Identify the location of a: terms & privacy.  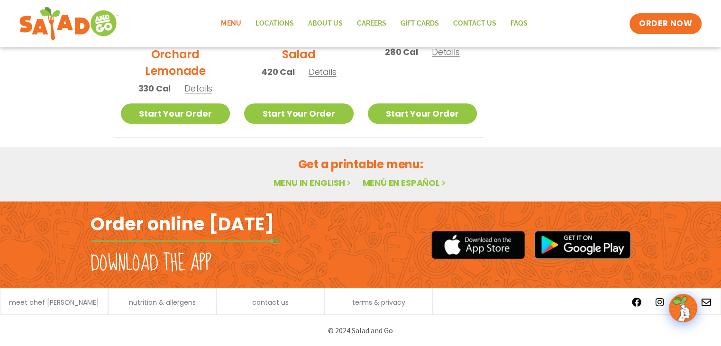
(378, 302).